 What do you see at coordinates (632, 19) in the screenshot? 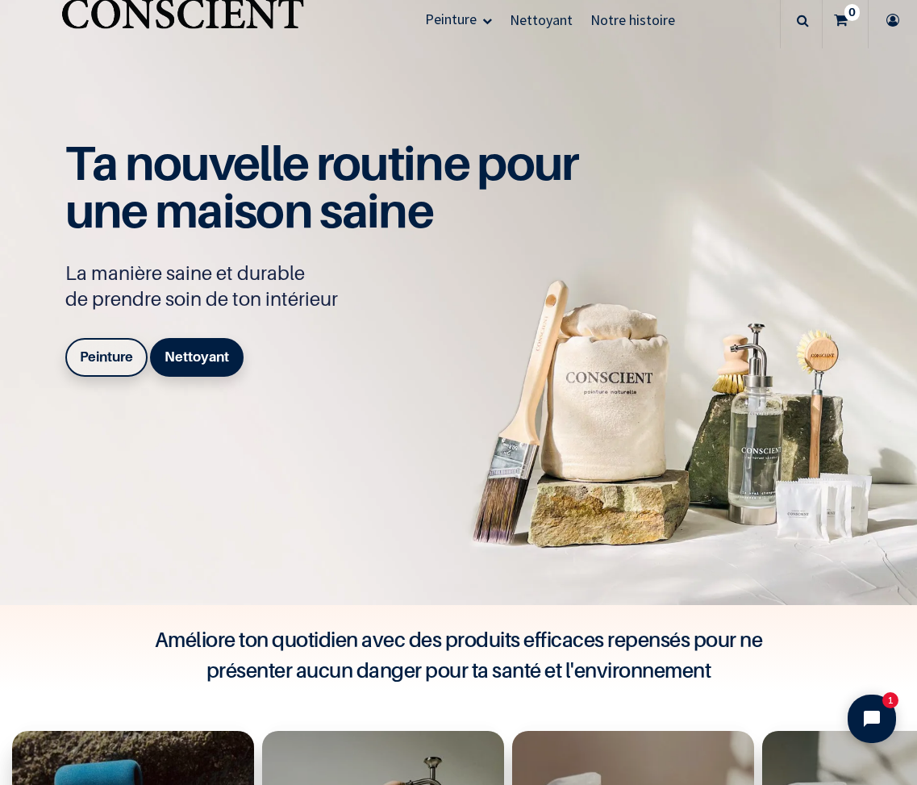
I see `span: Notre histoire` at bounding box center [632, 19].